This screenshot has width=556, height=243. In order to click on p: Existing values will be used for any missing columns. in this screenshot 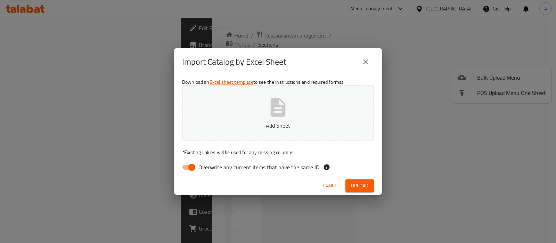, I will do `click(278, 152)`.